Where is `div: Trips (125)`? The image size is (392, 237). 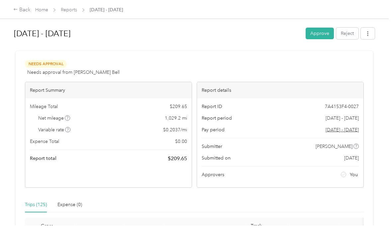
div: Trips (125) is located at coordinates (36, 205).